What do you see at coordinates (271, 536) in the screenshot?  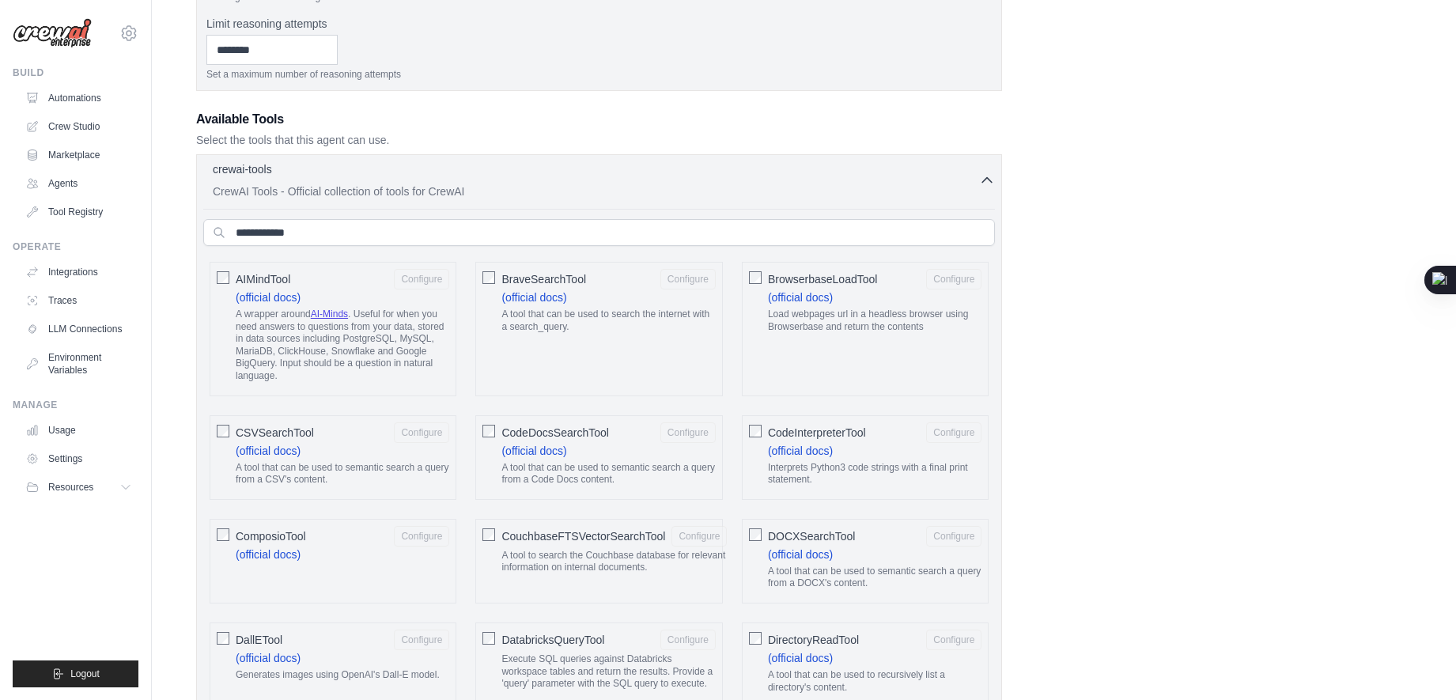 I see `span: ComposioTool` at bounding box center [271, 536].